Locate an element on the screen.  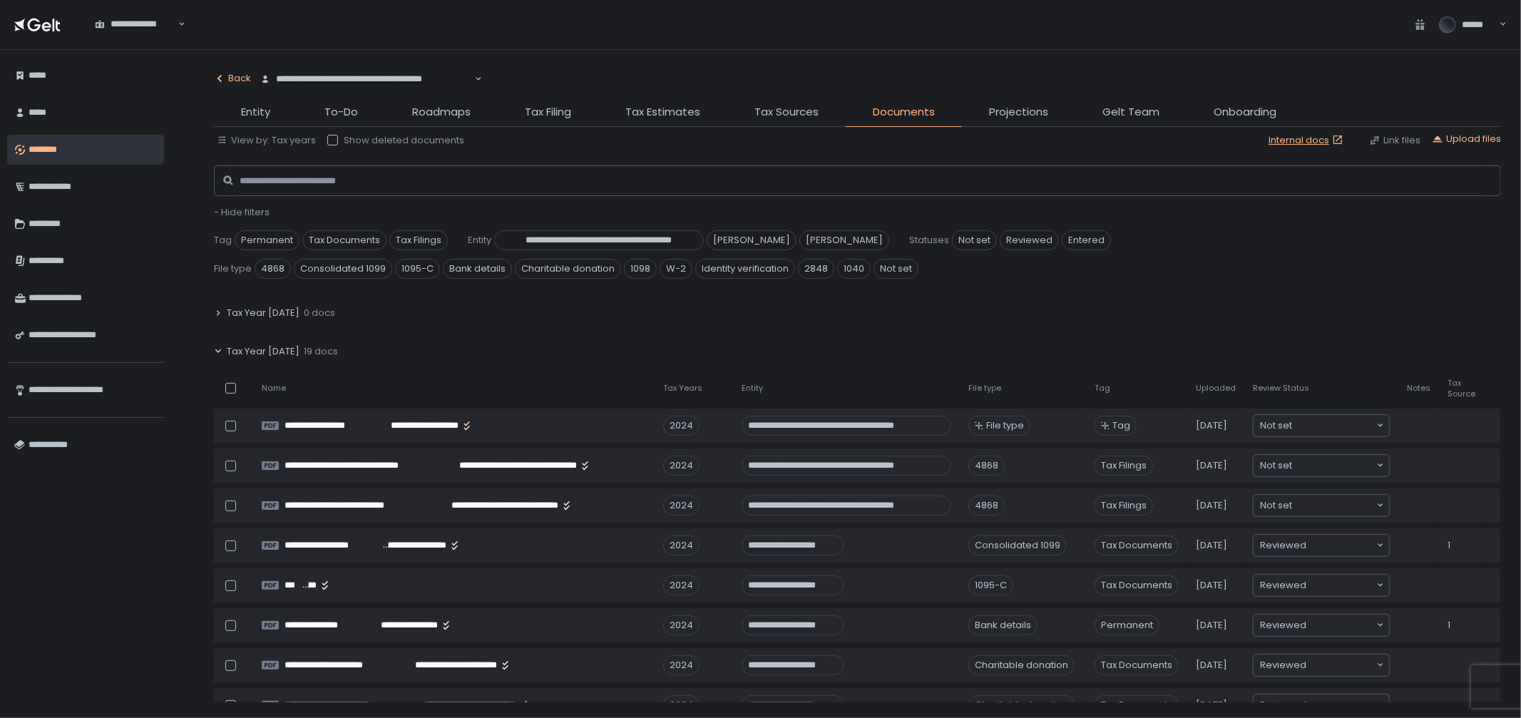
div: 1095-C is located at coordinates (990, 585).